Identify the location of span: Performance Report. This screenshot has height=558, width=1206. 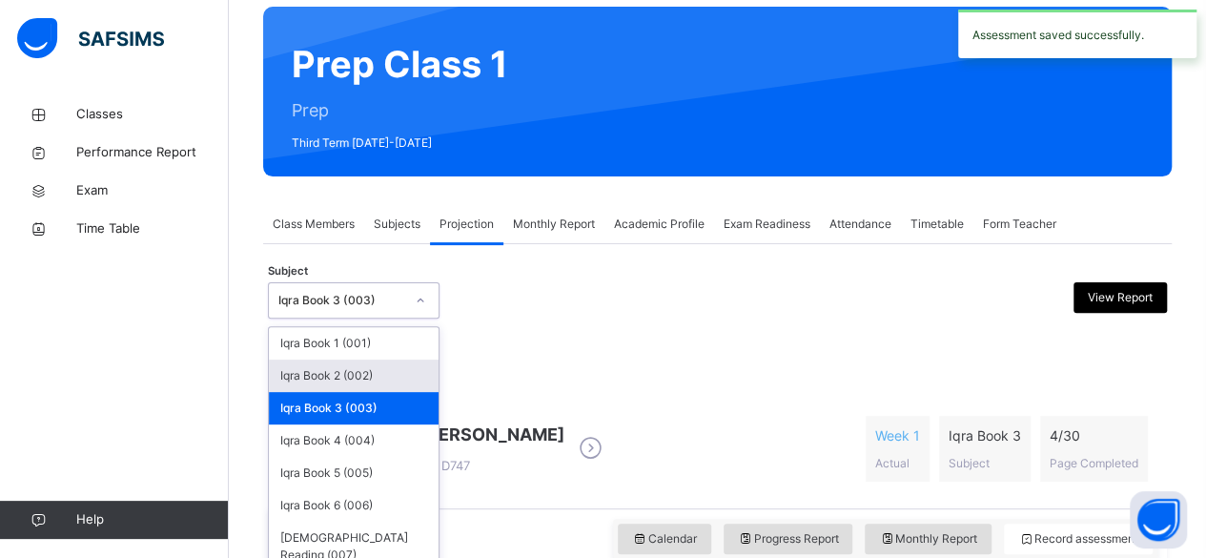
(153, 153).